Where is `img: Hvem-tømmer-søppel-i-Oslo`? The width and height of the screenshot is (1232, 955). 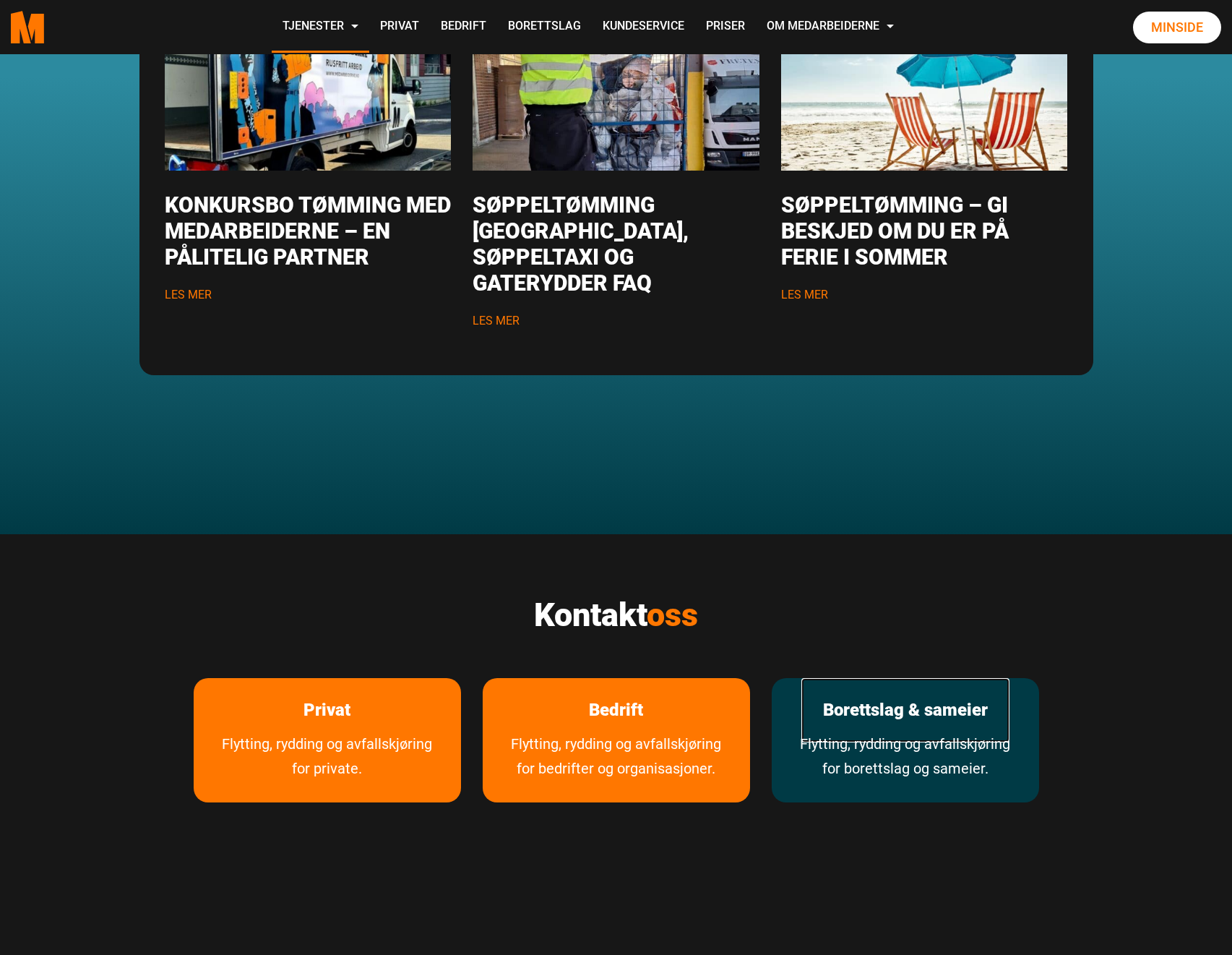
img: Hvem-tømmer-søppel-i-Oslo is located at coordinates (616, 99).